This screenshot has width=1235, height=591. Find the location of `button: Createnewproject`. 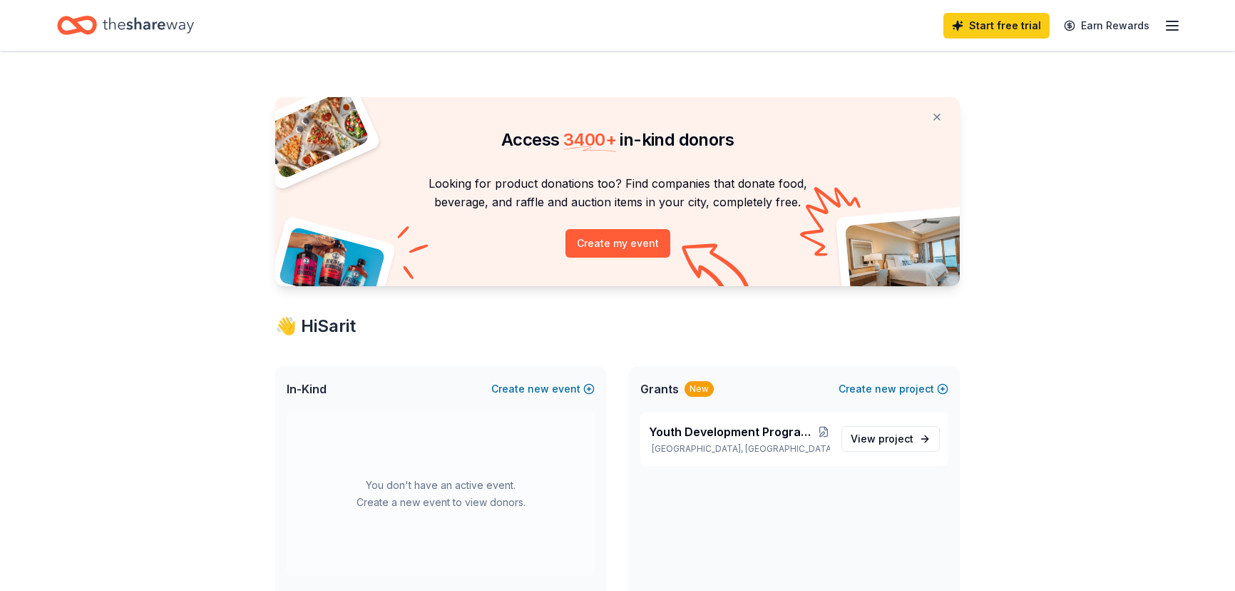

button: Createnewproject is located at coordinates (894, 389).